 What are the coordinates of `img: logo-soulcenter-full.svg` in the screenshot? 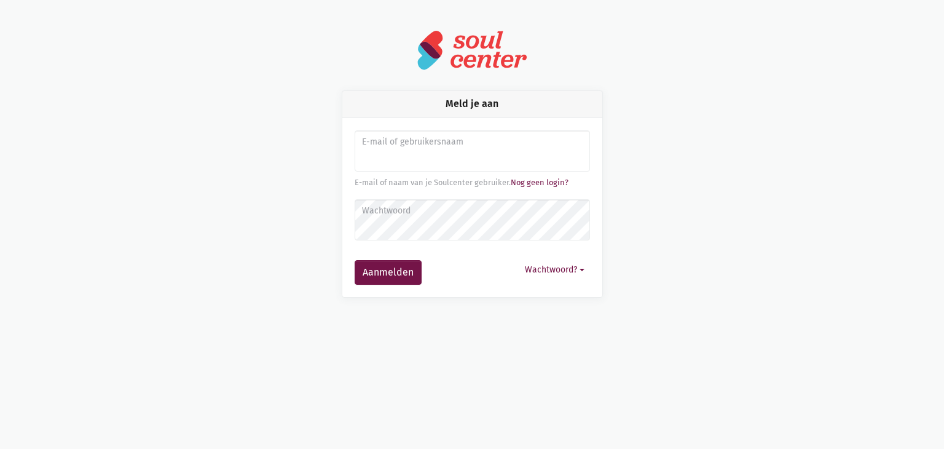 It's located at (472, 50).